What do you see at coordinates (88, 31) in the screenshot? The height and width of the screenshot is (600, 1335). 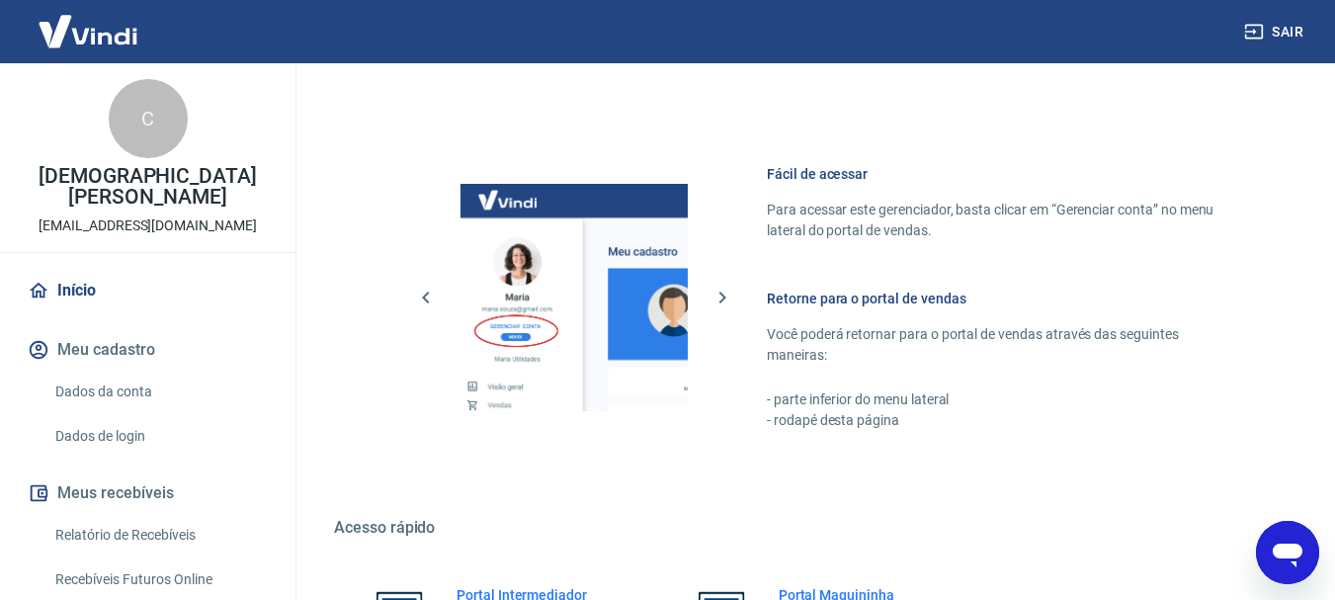 I see `img: Vindi` at bounding box center [88, 31].